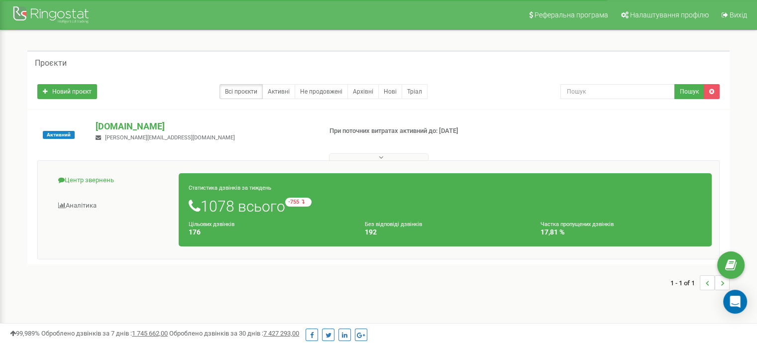  Describe the element at coordinates (234, 333) in the screenshot. I see `span: Оброблено дзвінків за 30 днів :` at that location.